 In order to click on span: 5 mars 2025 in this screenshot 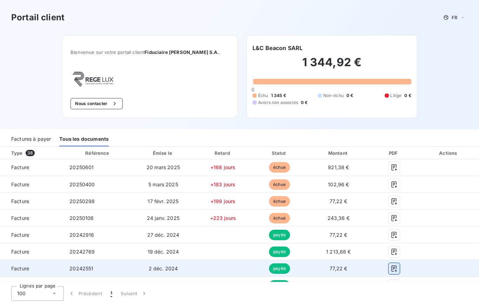, I will do `click(163, 184)`.